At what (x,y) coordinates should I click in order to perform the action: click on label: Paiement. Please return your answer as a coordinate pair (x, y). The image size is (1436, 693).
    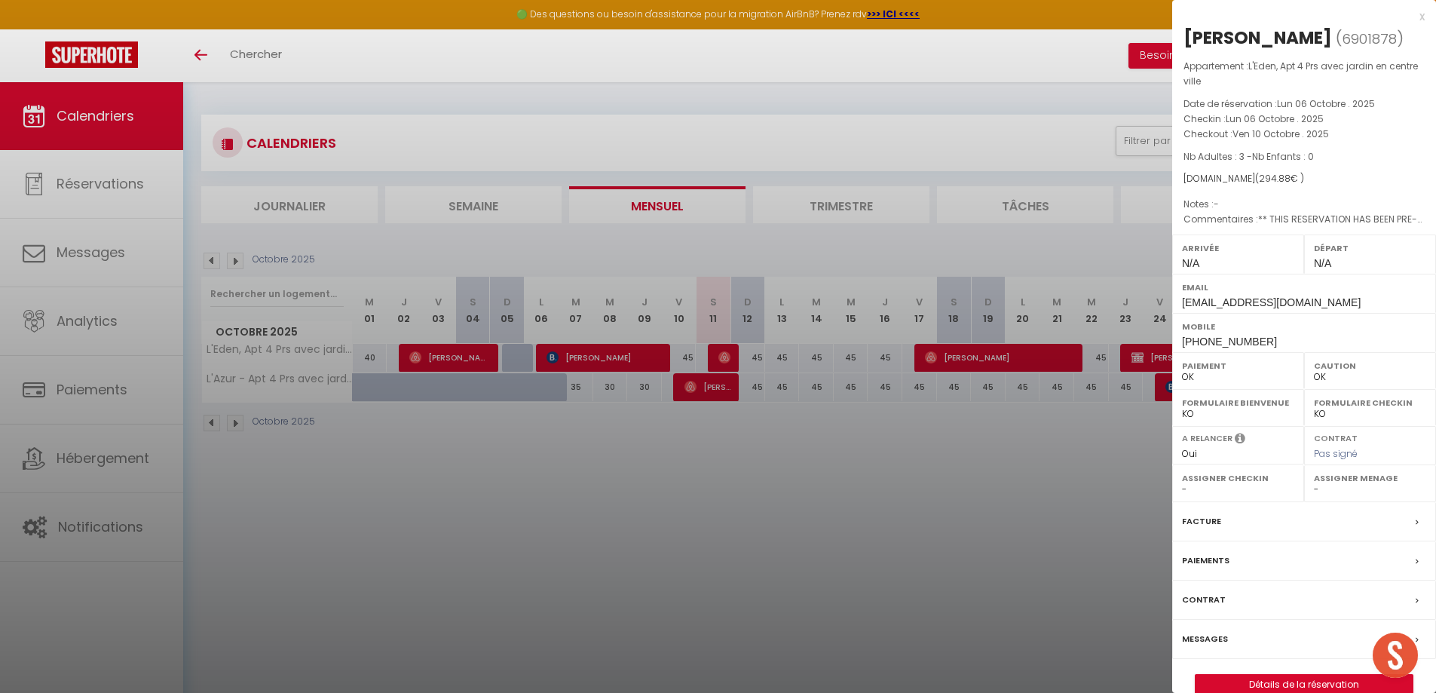
    Looking at the image, I should click on (1238, 366).